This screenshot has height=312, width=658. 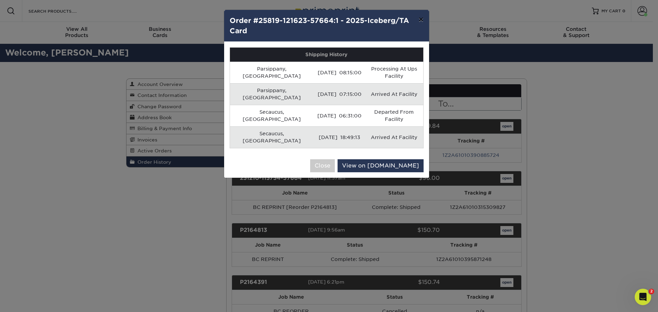 What do you see at coordinates (651, 292) in the screenshot?
I see `span: 2` at bounding box center [651, 292].